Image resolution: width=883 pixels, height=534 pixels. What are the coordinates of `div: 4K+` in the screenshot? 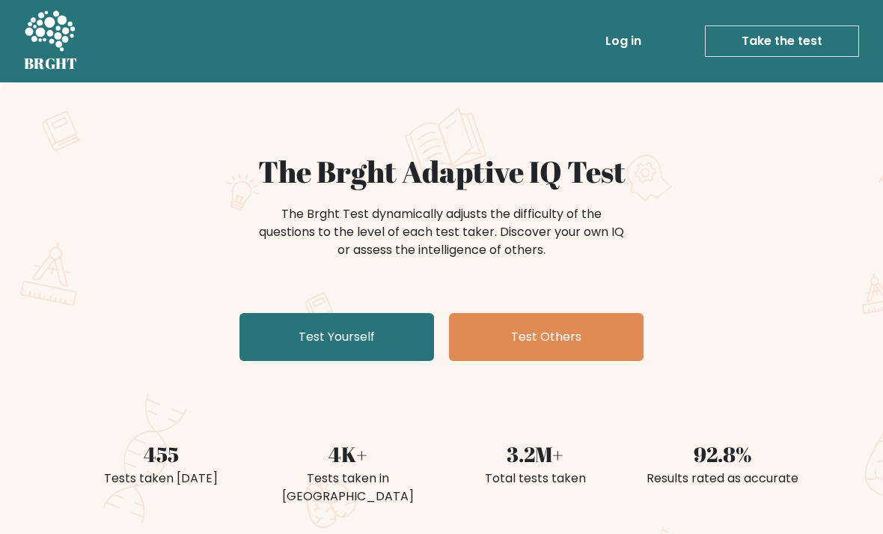 It's located at (348, 454).